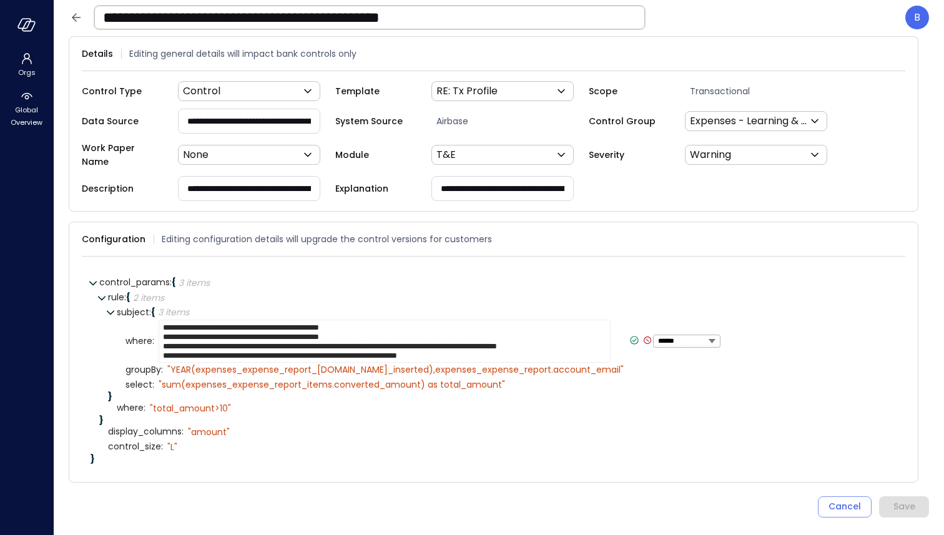 This screenshot has width=944, height=535. What do you see at coordinates (135, 282) in the screenshot?
I see `span: control_params` at bounding box center [135, 282].